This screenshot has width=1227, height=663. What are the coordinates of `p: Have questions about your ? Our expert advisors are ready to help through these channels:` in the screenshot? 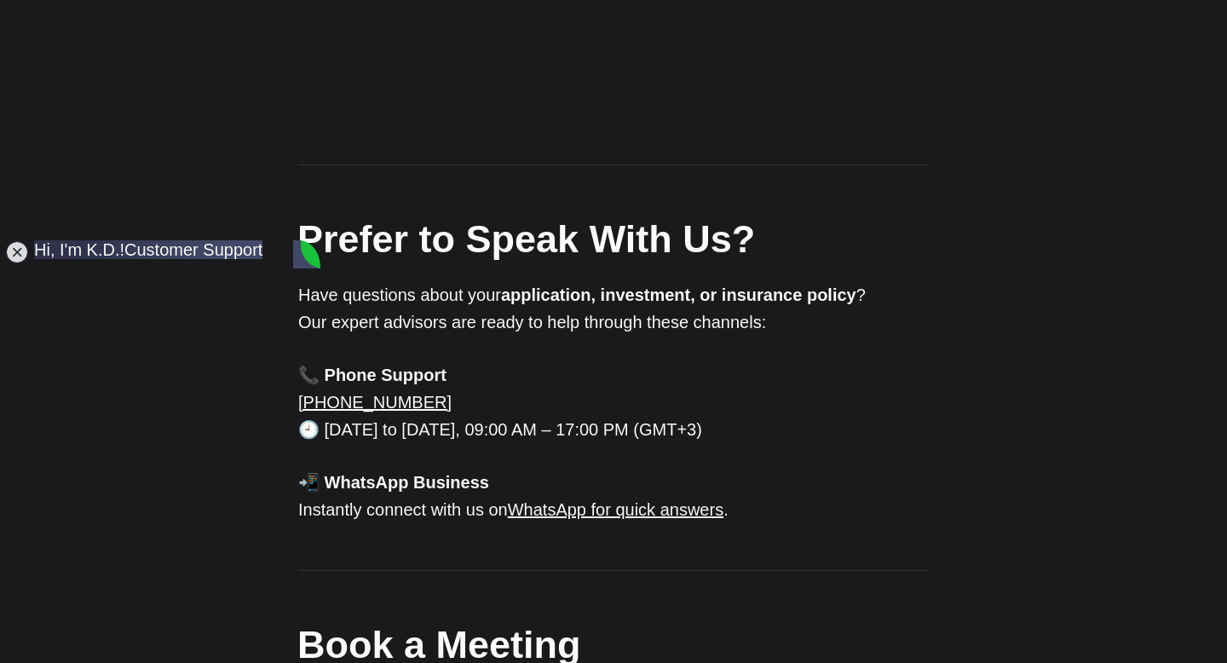 It's located at (614, 308).